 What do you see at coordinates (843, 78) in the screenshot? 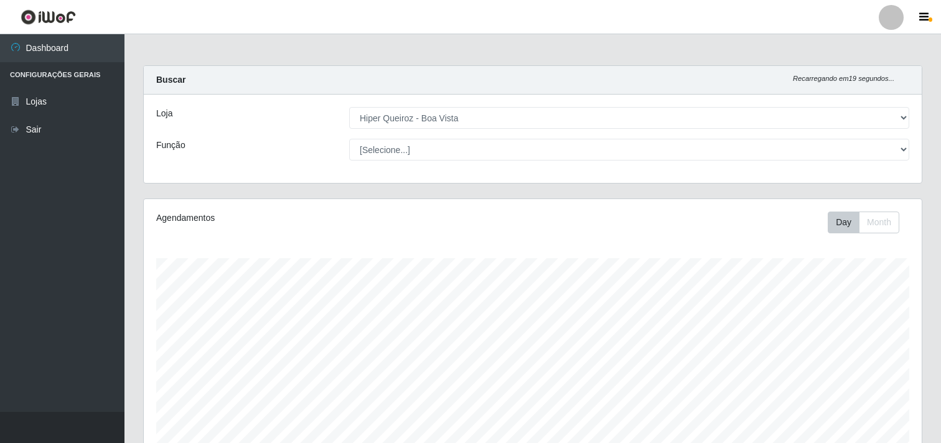
I see `i: Recarregando em 19 segundos...` at bounding box center [843, 78].